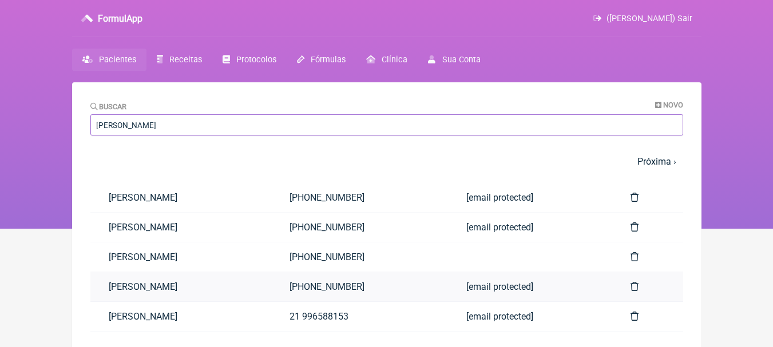  Describe the element at coordinates (387, 161) in the screenshot. I see `nav: pager` at that location.